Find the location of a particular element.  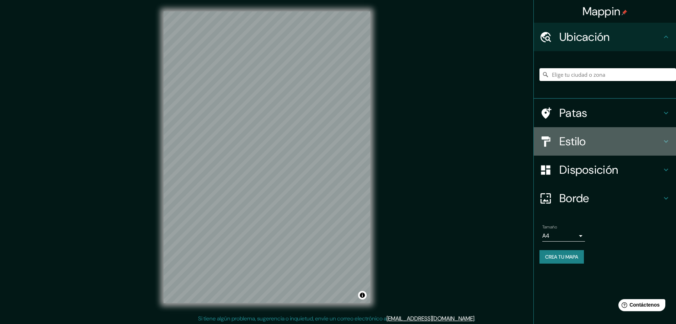

font: Mappin is located at coordinates (601, 11).